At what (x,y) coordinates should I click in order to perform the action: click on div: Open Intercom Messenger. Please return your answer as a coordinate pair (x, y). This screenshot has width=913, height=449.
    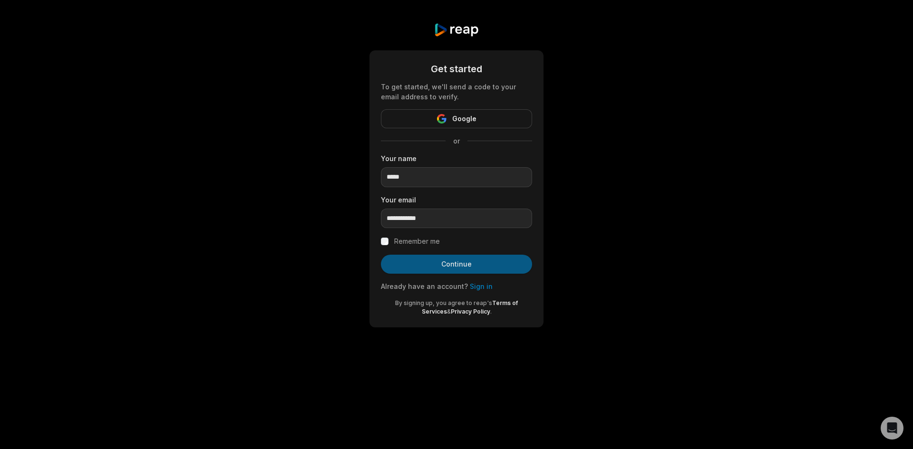
    Looking at the image, I should click on (892, 428).